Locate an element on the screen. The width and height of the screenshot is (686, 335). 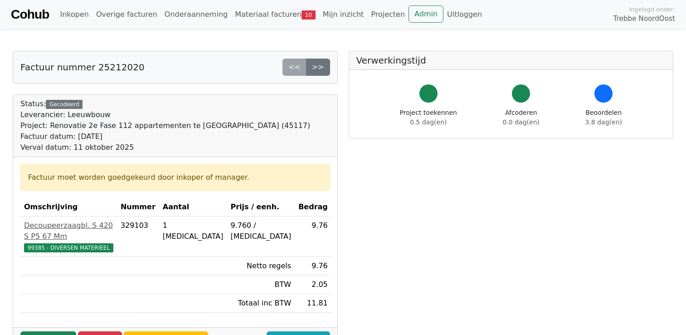
a: Inkopen is located at coordinates (74, 15).